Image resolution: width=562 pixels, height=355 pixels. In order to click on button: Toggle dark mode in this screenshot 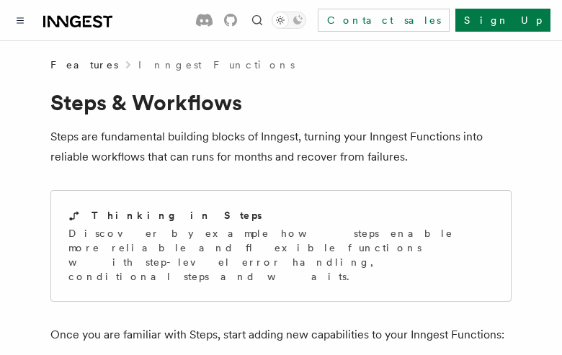, I will do `click(289, 20)`.